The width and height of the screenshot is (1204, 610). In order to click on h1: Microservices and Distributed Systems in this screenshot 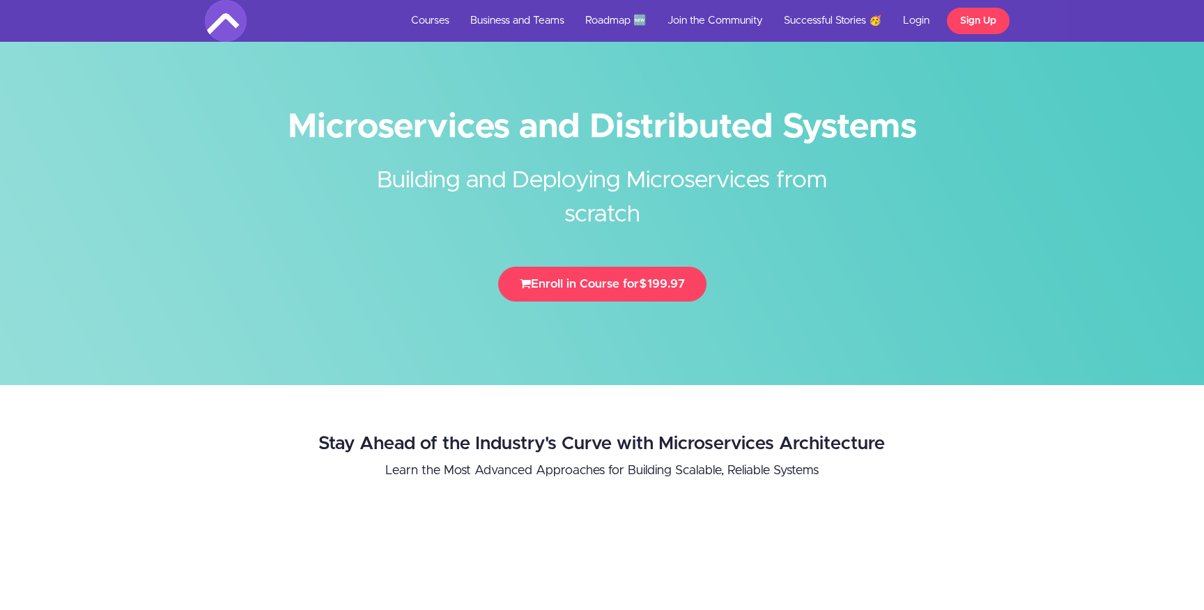, I will do `click(602, 127)`.